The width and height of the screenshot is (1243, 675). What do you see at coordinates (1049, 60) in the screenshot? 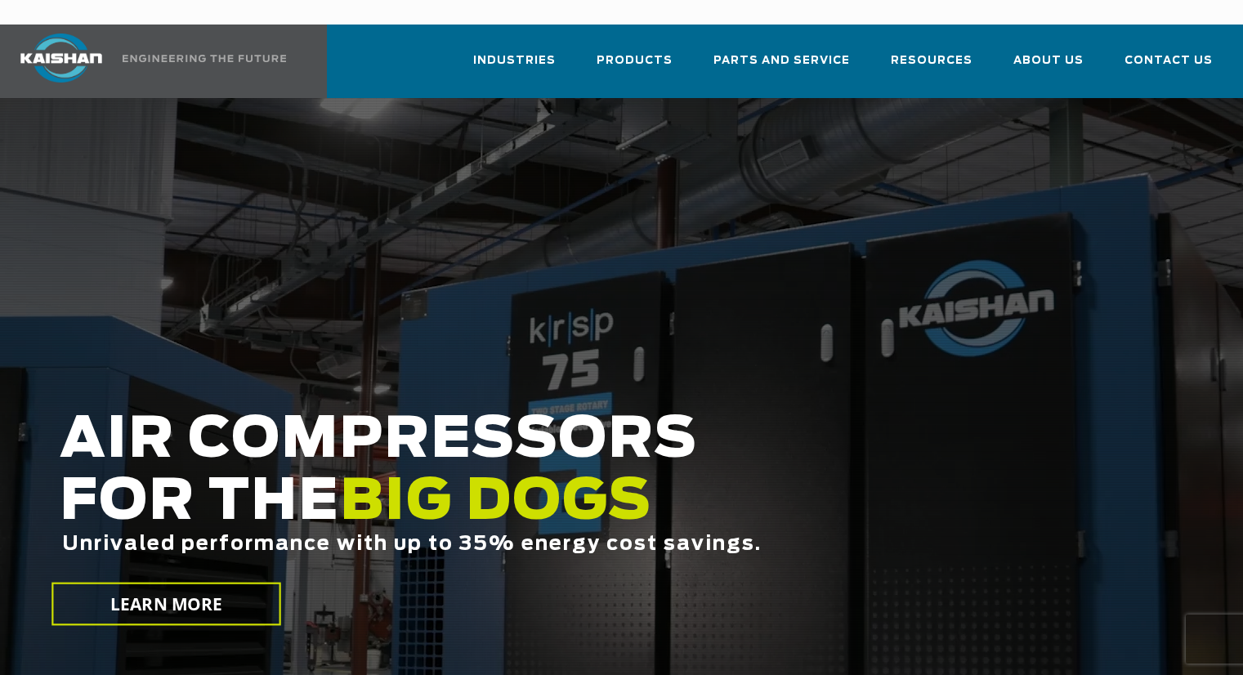
I see `span: About Us` at bounding box center [1049, 60].